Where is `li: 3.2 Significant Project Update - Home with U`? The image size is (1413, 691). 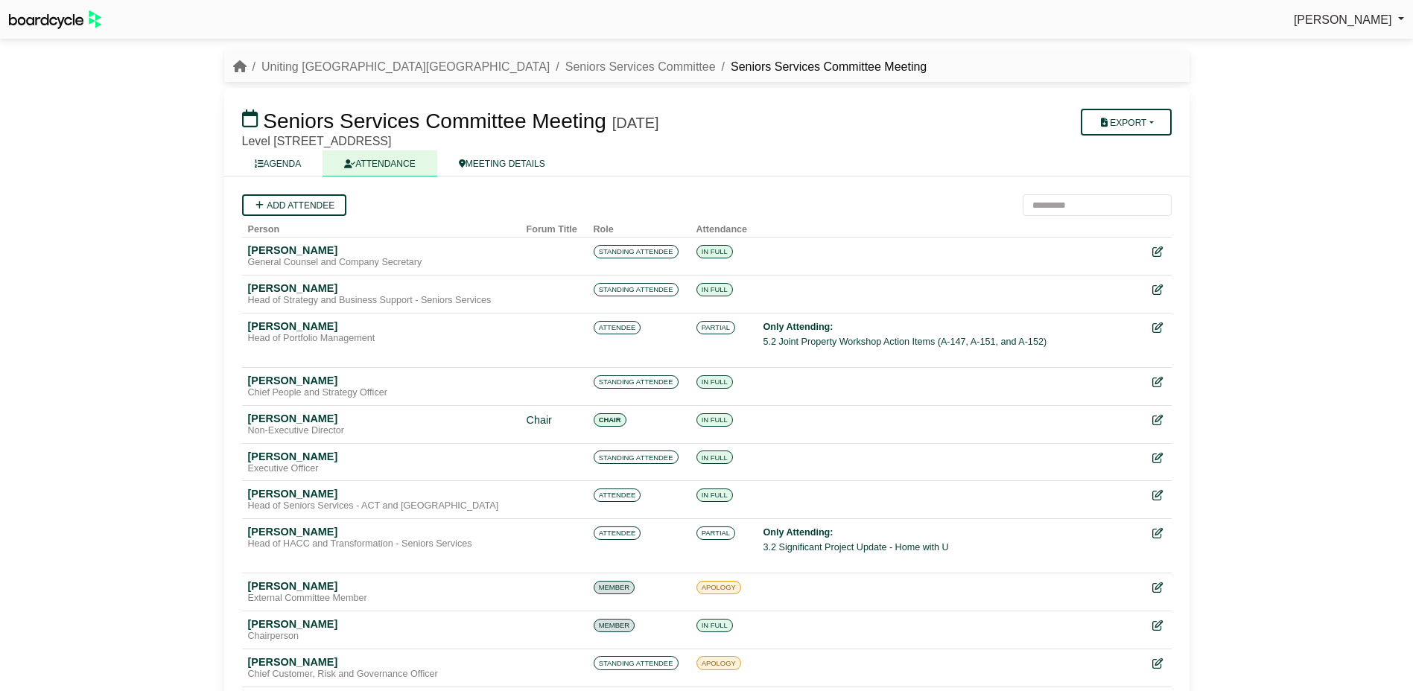 li: 3.2 Significant Project Update - Home with U is located at coordinates (952, 548).